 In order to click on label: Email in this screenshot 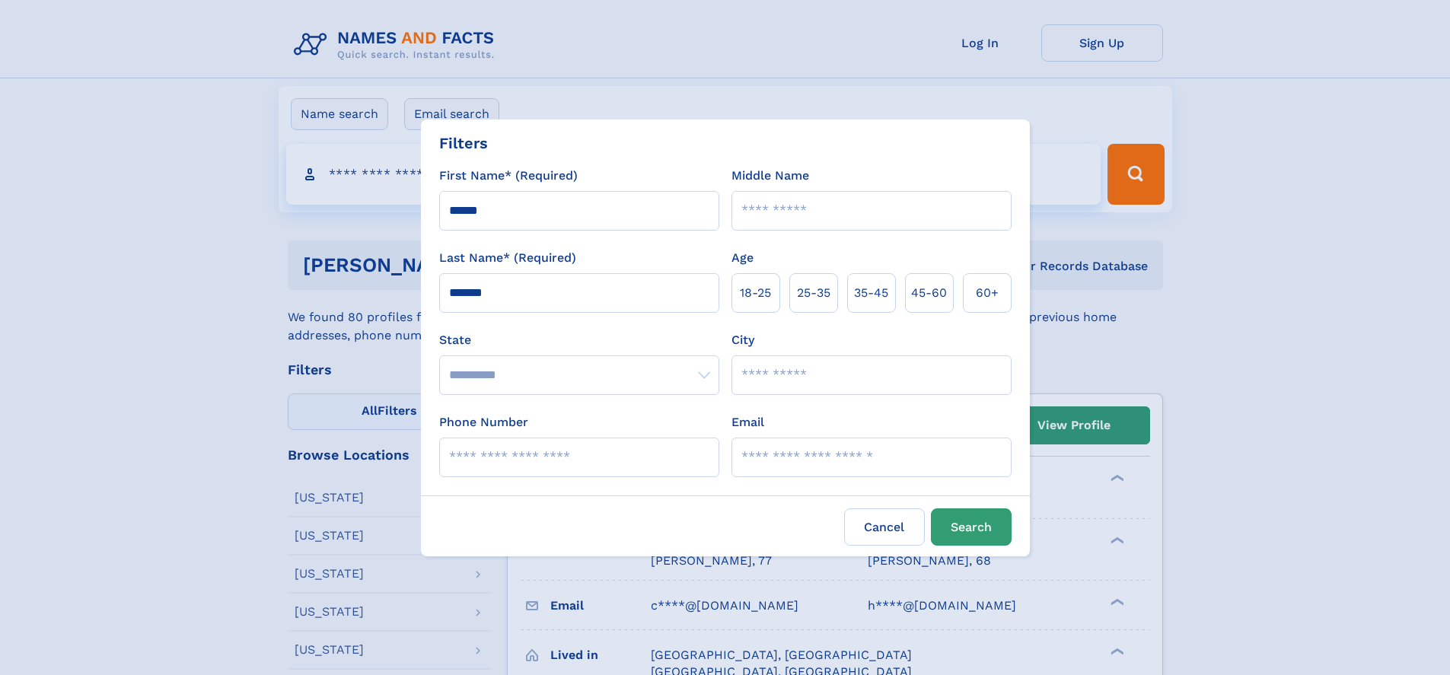, I will do `click(747, 422)`.